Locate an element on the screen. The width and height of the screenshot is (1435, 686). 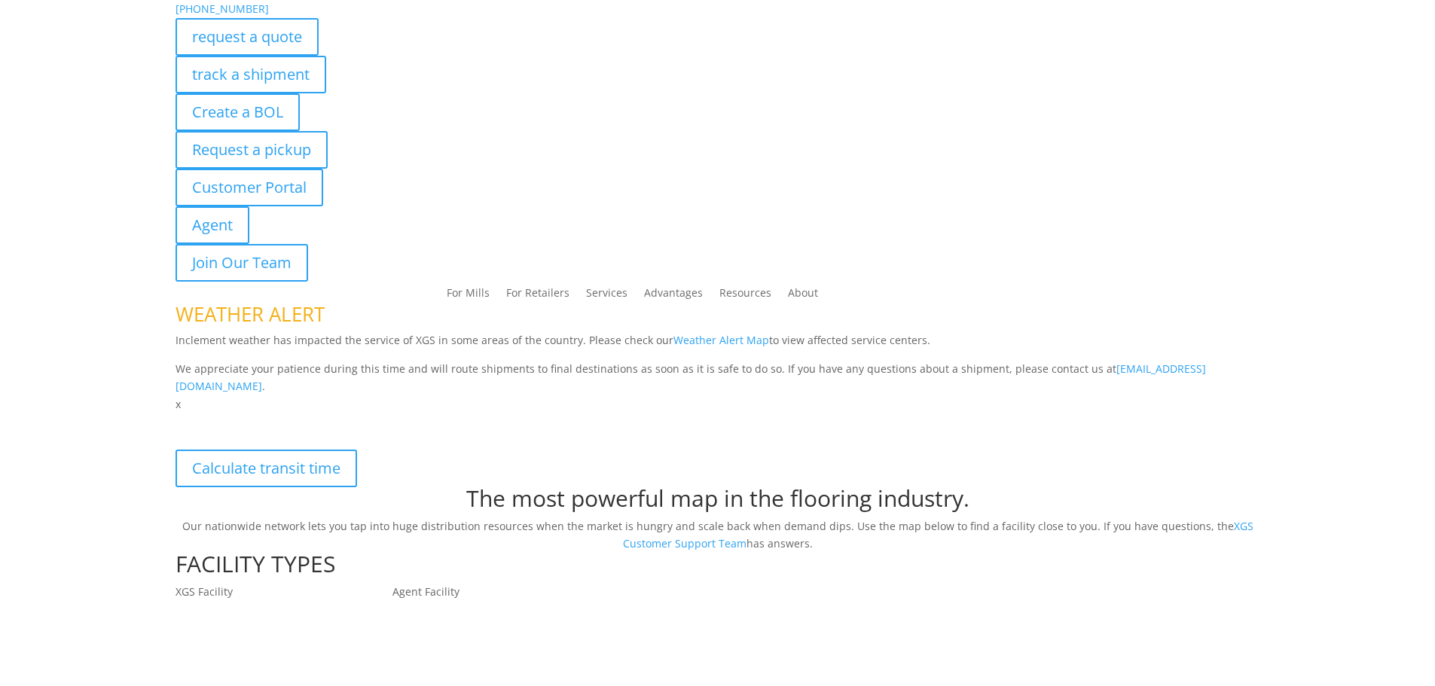
a: Weather Alert Map is located at coordinates (721, 340).